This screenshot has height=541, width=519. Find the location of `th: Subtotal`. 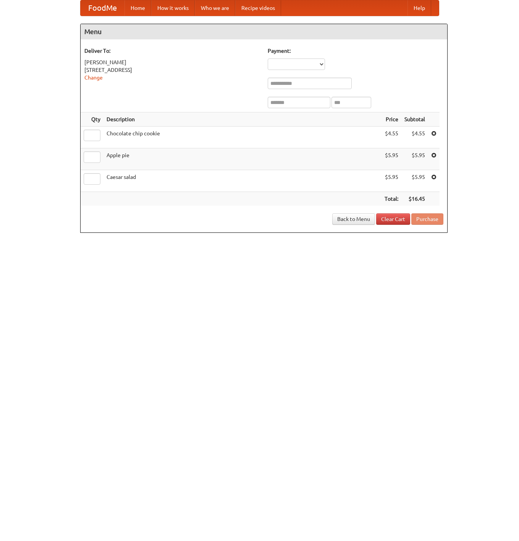

th: Subtotal is located at coordinates (415, 119).